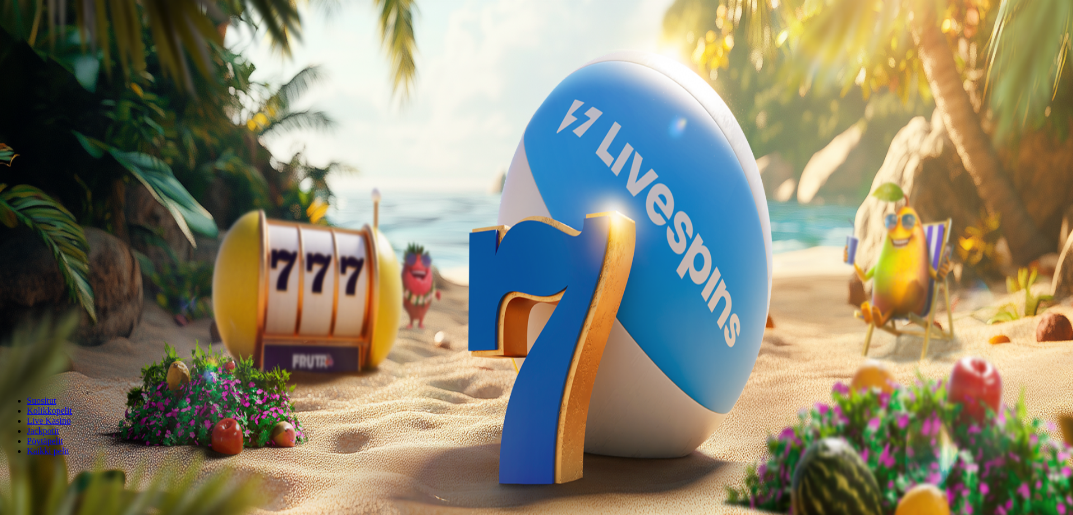  I want to click on a: Suositut, so click(41, 400).